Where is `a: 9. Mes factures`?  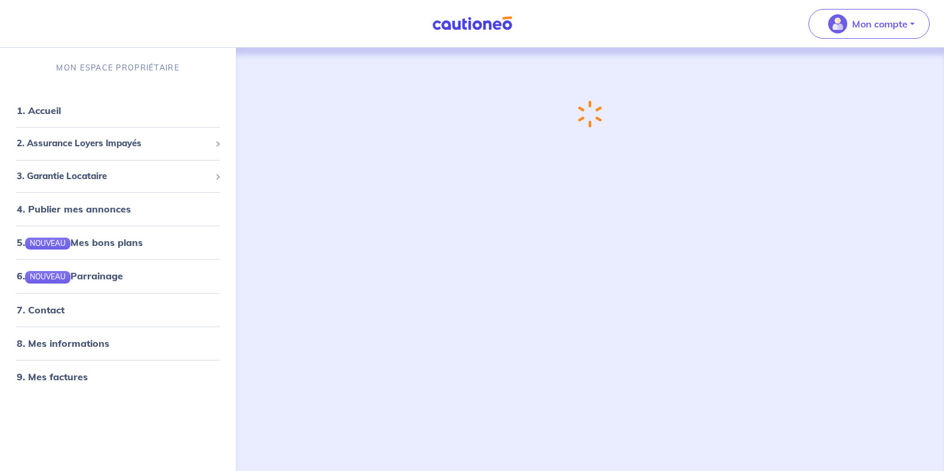 a: 9. Mes factures is located at coordinates (52, 377).